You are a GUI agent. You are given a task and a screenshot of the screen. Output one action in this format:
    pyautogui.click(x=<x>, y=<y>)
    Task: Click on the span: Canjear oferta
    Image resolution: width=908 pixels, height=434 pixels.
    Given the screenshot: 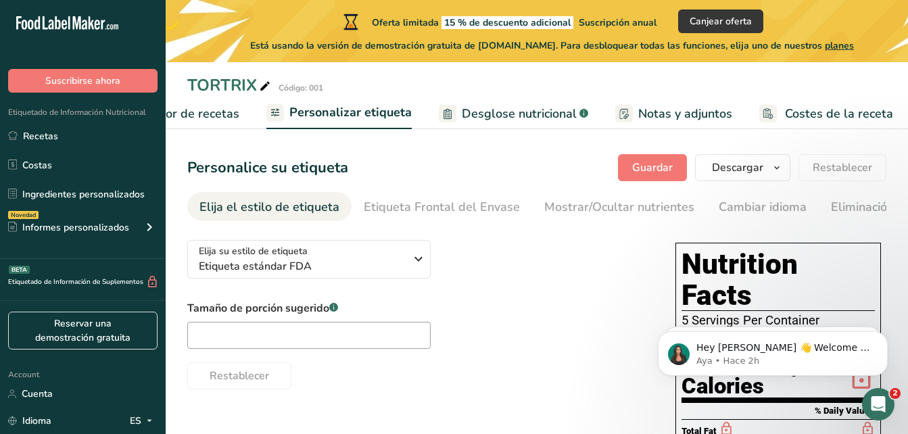 What is the action you would take?
    pyautogui.click(x=721, y=21)
    